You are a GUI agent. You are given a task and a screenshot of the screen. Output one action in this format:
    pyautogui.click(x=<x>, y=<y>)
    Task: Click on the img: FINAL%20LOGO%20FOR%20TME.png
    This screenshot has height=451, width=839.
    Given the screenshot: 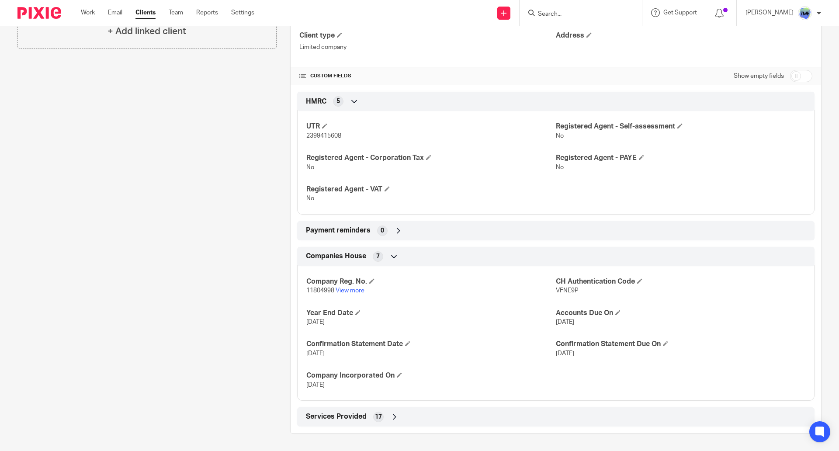 What is the action you would take?
    pyautogui.click(x=805, y=13)
    